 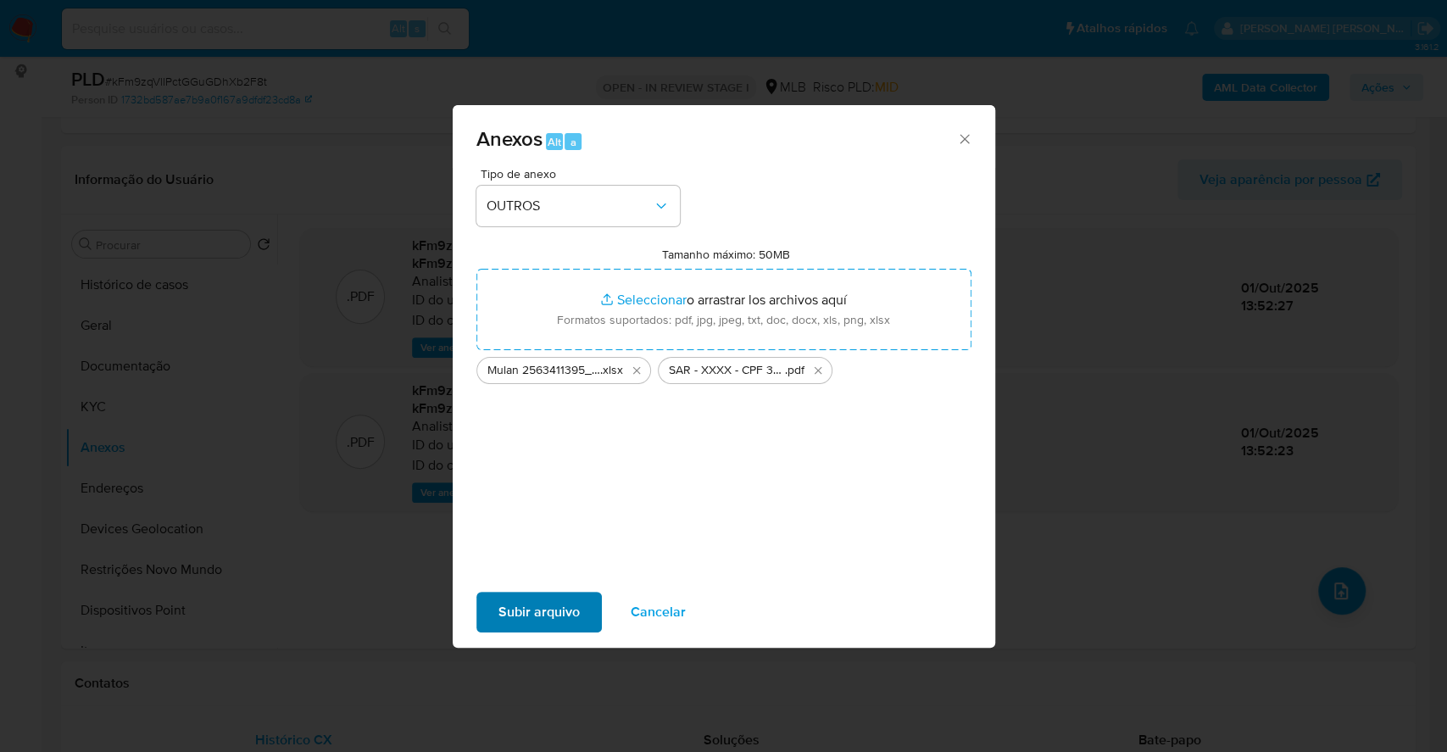 What do you see at coordinates (611, 370) in the screenshot?
I see `span: .xlsx` at bounding box center [611, 370].